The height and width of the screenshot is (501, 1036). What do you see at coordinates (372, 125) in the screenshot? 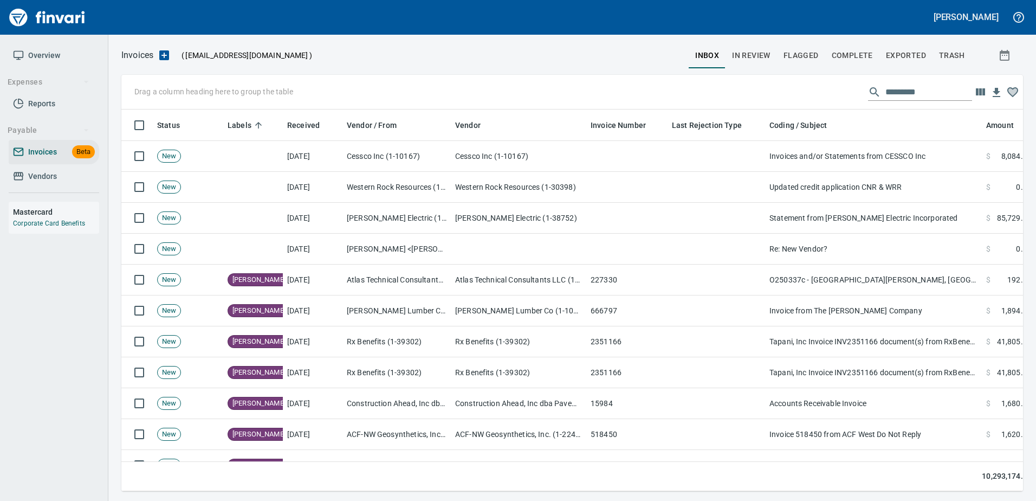
I see `span: Vendor / From` at bounding box center [372, 125].